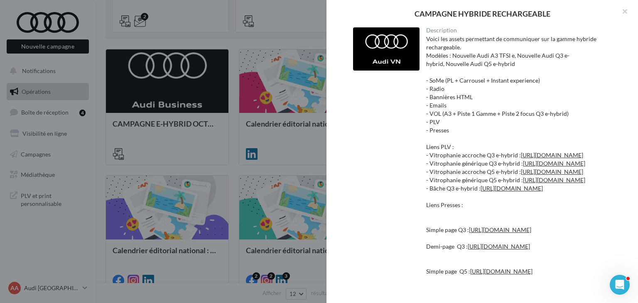  What do you see at coordinates (483, 14) in the screenshot?
I see `div: CAMPAGNE HYBRIDE RECHARGEABLE` at bounding box center [483, 14].